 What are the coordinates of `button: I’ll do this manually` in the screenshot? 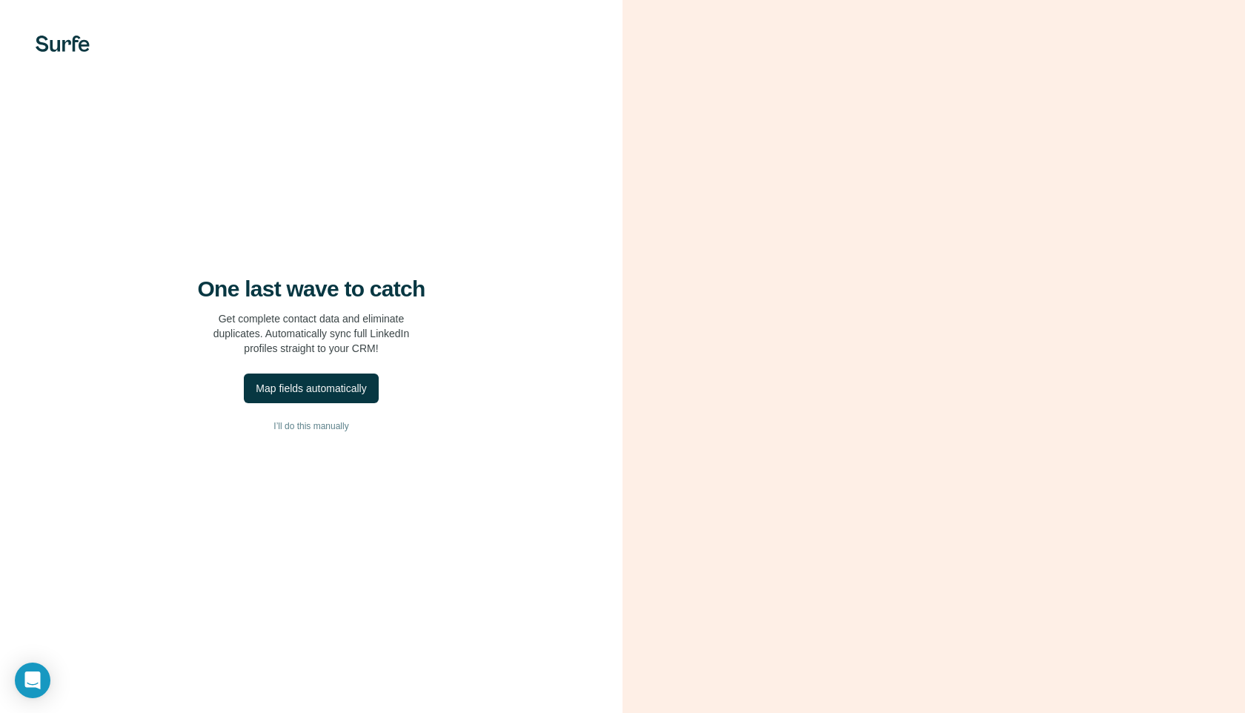 It's located at (311, 426).